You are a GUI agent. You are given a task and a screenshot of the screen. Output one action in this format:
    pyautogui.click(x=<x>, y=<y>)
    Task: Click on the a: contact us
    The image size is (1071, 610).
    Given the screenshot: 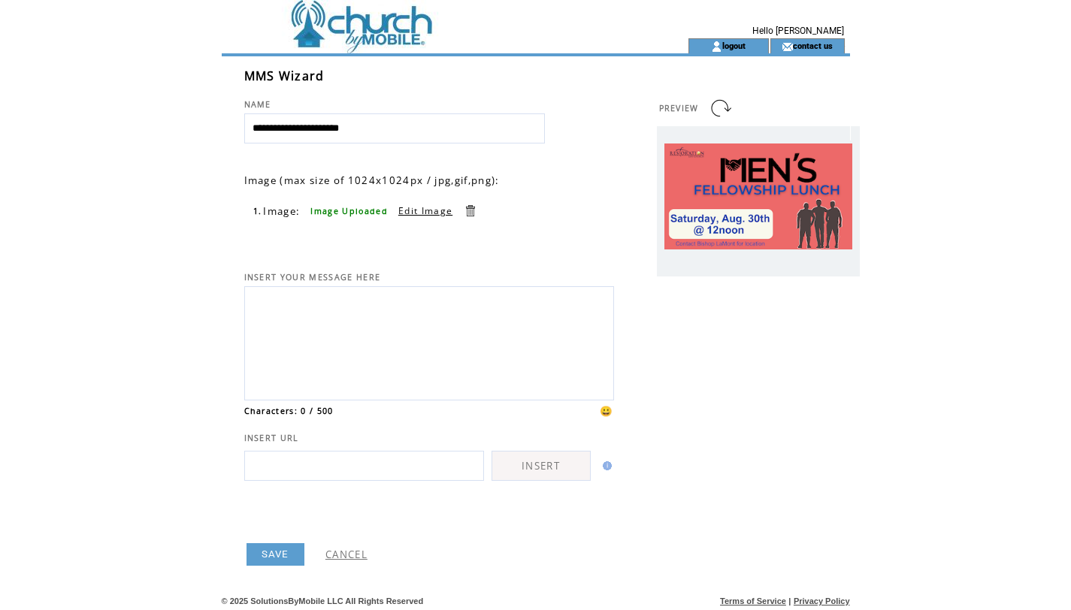 What is the action you would take?
    pyautogui.click(x=813, y=45)
    